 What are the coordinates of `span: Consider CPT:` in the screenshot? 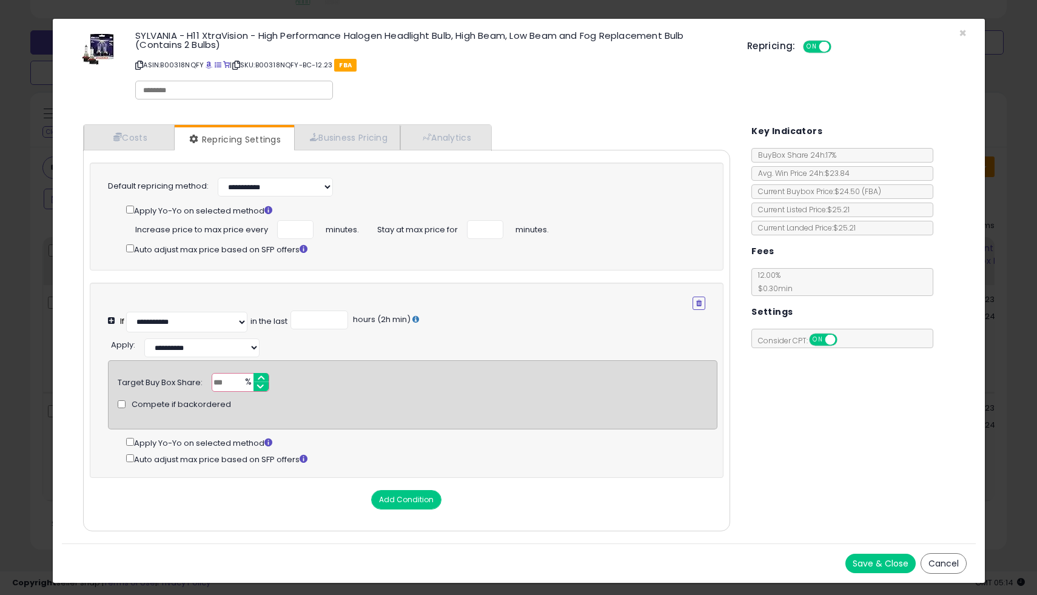 It's located at (802, 340).